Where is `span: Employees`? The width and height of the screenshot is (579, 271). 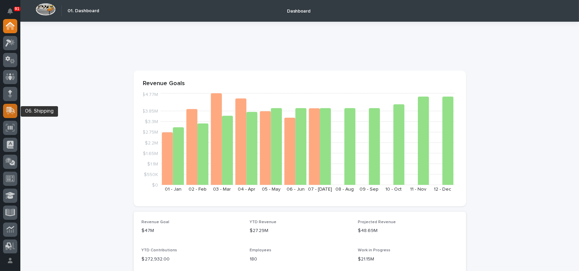
span: Employees is located at coordinates (261, 250).